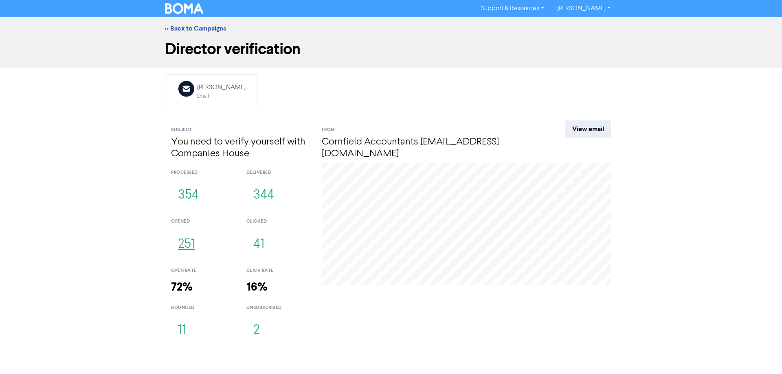 The width and height of the screenshot is (782, 374). What do you see at coordinates (429, 130) in the screenshot?
I see `div: From` at bounding box center [429, 130].